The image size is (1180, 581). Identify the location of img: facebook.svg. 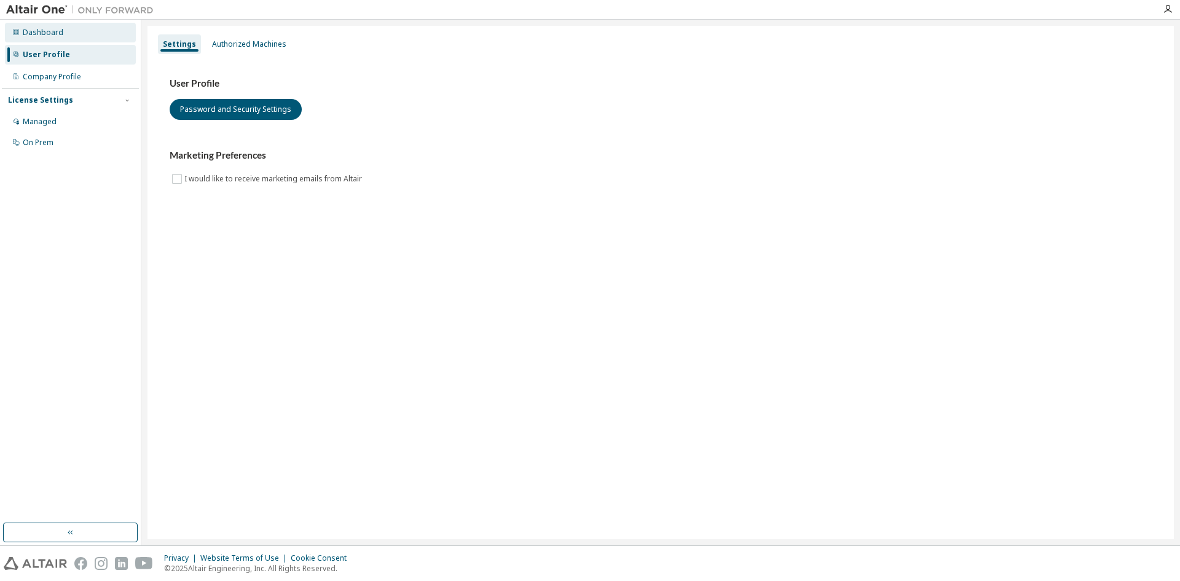
(80, 563).